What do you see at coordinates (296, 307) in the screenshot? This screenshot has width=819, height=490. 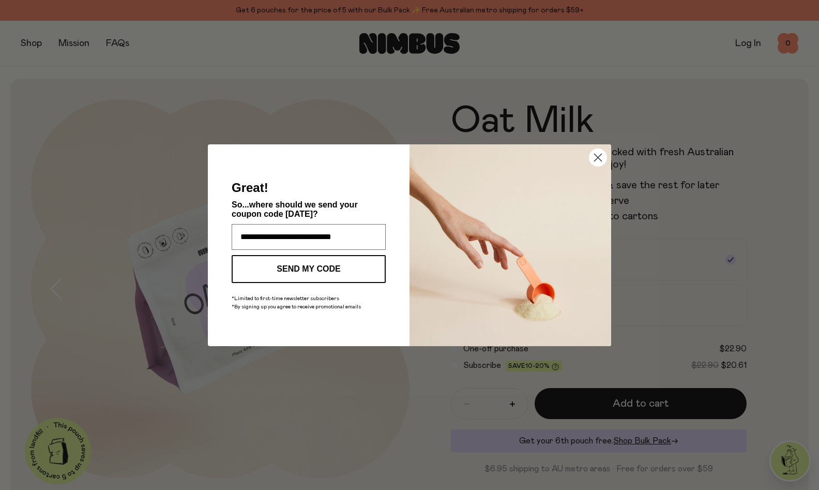 I see `span: *By signing up you agree to receive promotional emails` at bounding box center [296, 307].